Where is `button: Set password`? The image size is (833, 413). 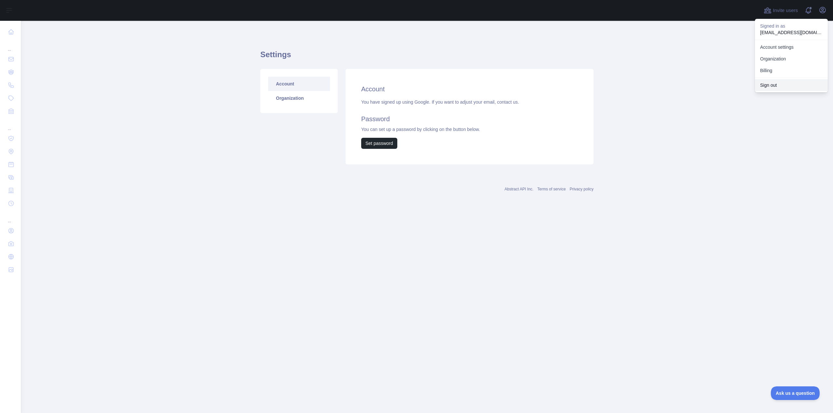 button: Set password is located at coordinates (379, 143).